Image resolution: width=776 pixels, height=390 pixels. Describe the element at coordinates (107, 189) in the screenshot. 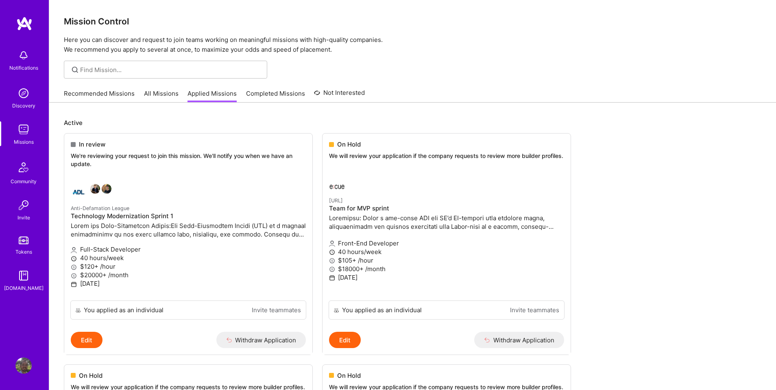

I see `img: Omer Hochman` at that location.